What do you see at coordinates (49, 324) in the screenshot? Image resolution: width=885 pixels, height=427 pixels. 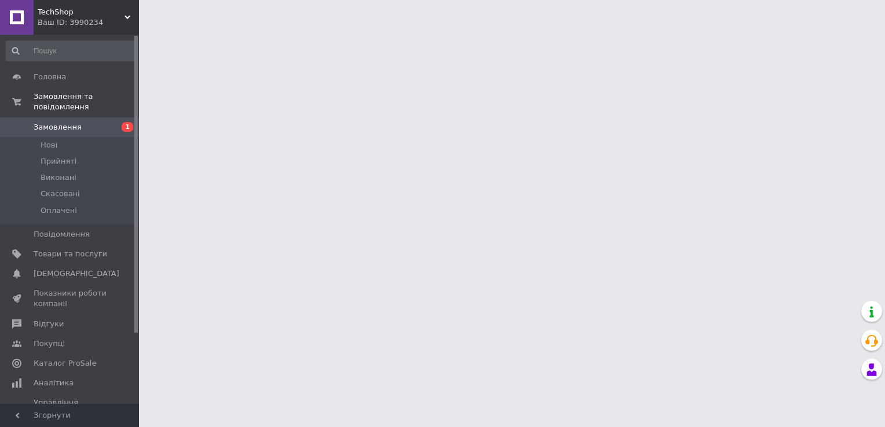 I see `span: Відгуки` at bounding box center [49, 324].